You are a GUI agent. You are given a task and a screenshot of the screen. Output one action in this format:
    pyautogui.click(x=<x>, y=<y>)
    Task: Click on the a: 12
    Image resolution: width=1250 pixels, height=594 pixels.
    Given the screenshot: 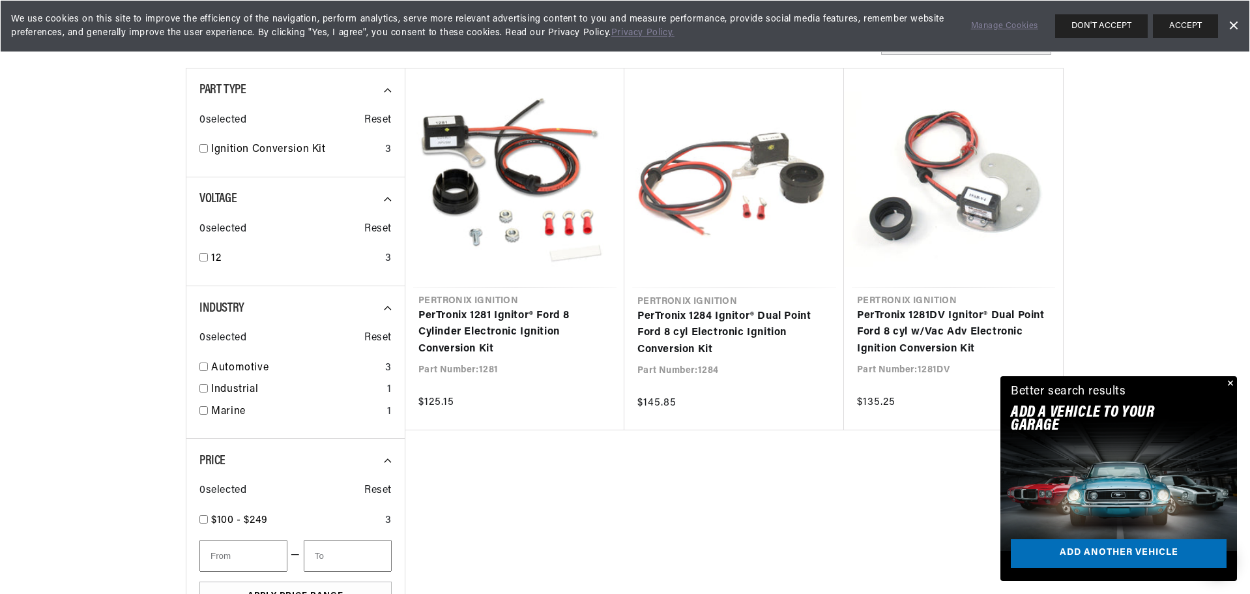 What is the action you would take?
    pyautogui.click(x=295, y=259)
    